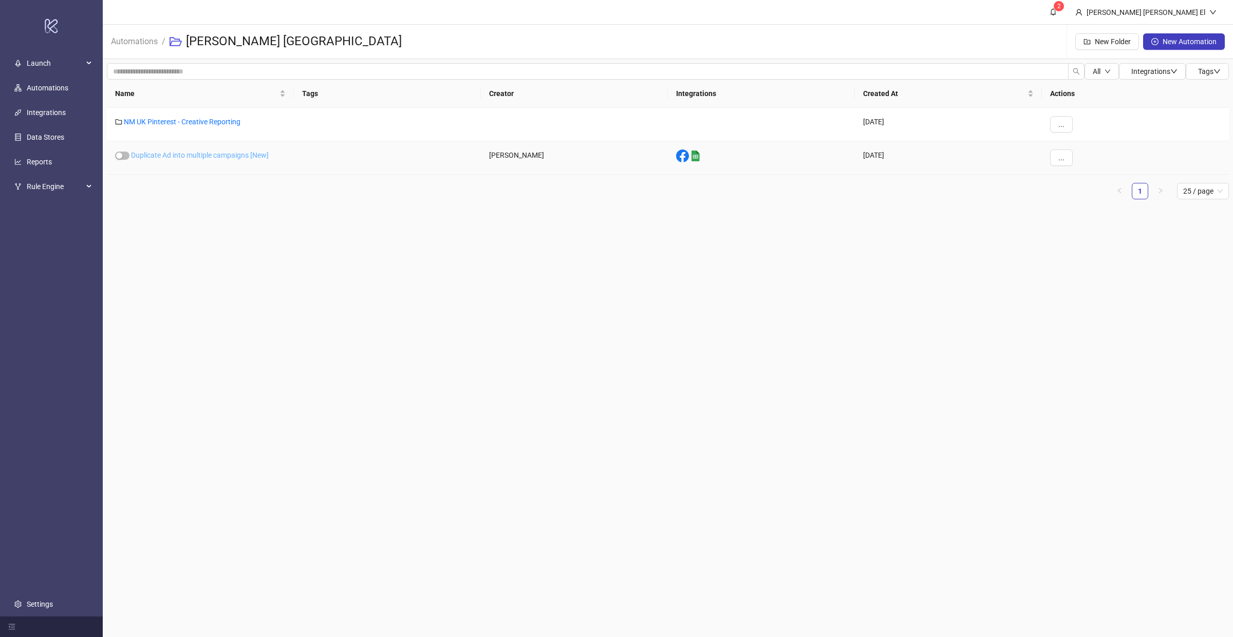 This screenshot has width=1233, height=637. Describe the element at coordinates (1112, 42) in the screenshot. I see `span: New Folder` at that location.